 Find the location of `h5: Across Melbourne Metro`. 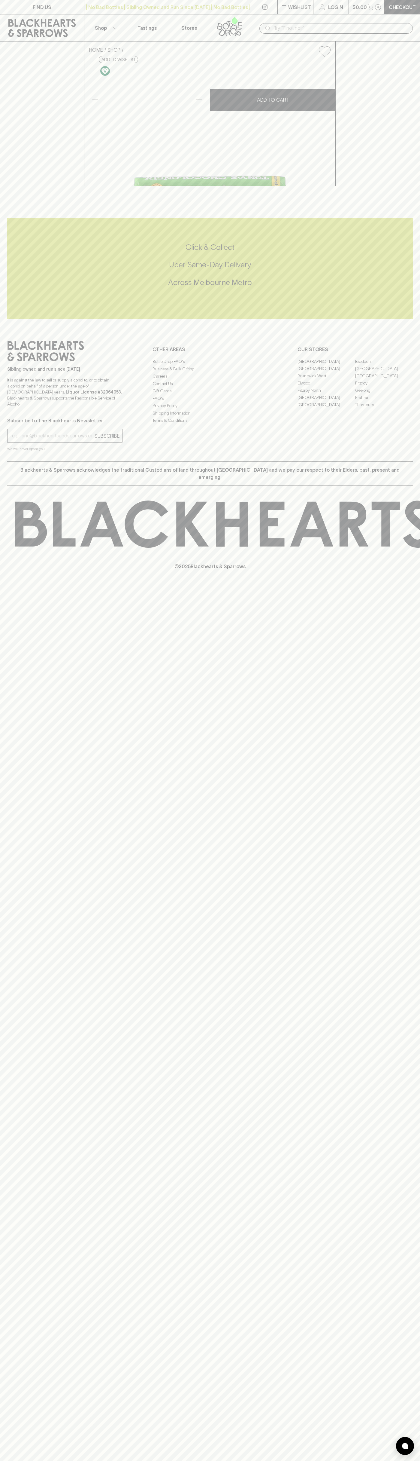

h5: Across Melbourne Metro is located at coordinates (210, 282).